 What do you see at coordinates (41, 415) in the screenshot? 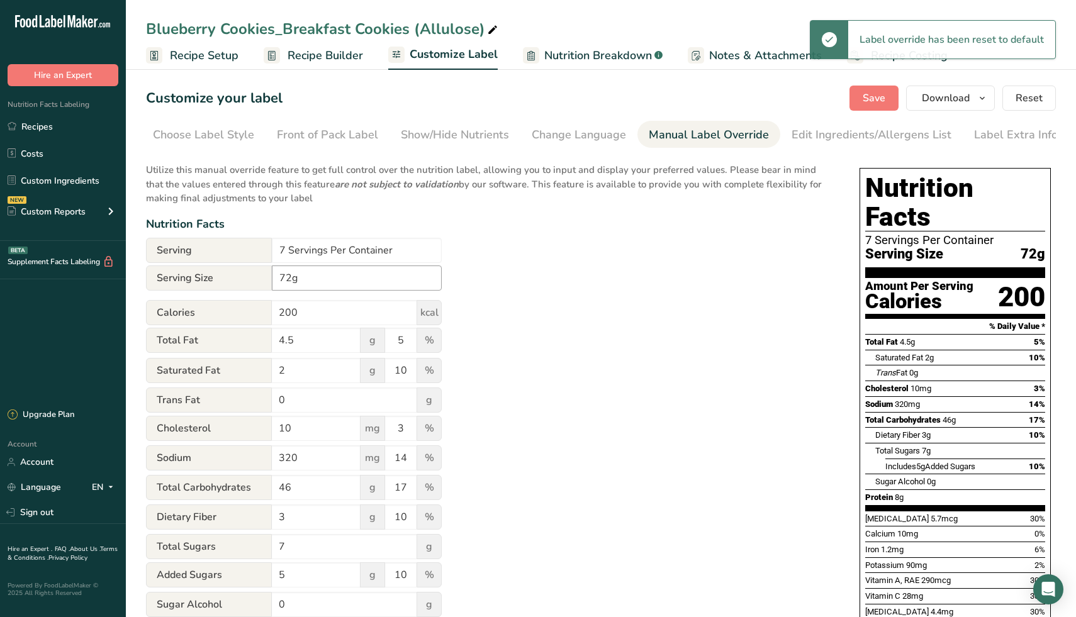
I see `div: Upgrade Plan` at bounding box center [41, 415].